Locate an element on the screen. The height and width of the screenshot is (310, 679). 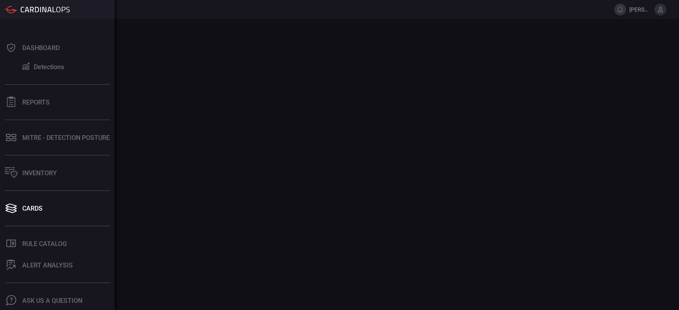
div: ALERT ANALYSIS is located at coordinates (47, 265).